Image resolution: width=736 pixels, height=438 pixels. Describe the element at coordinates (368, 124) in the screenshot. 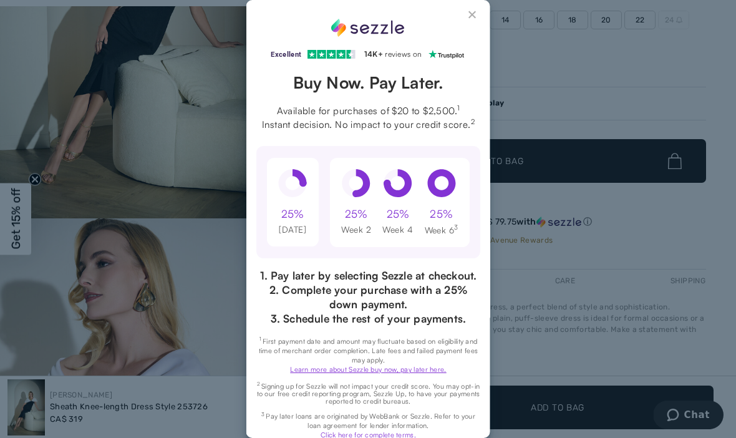

I see `span: Instant decision. No impact to your credit score.` at that location.